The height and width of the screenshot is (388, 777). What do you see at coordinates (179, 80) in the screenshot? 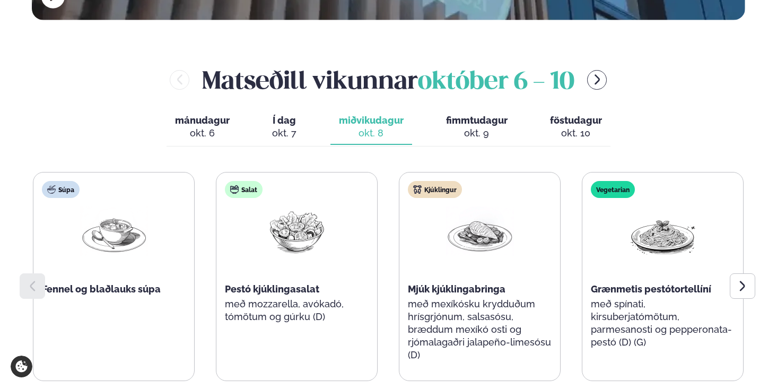
I see `button: menu-btn-left` at bounding box center [179, 80].